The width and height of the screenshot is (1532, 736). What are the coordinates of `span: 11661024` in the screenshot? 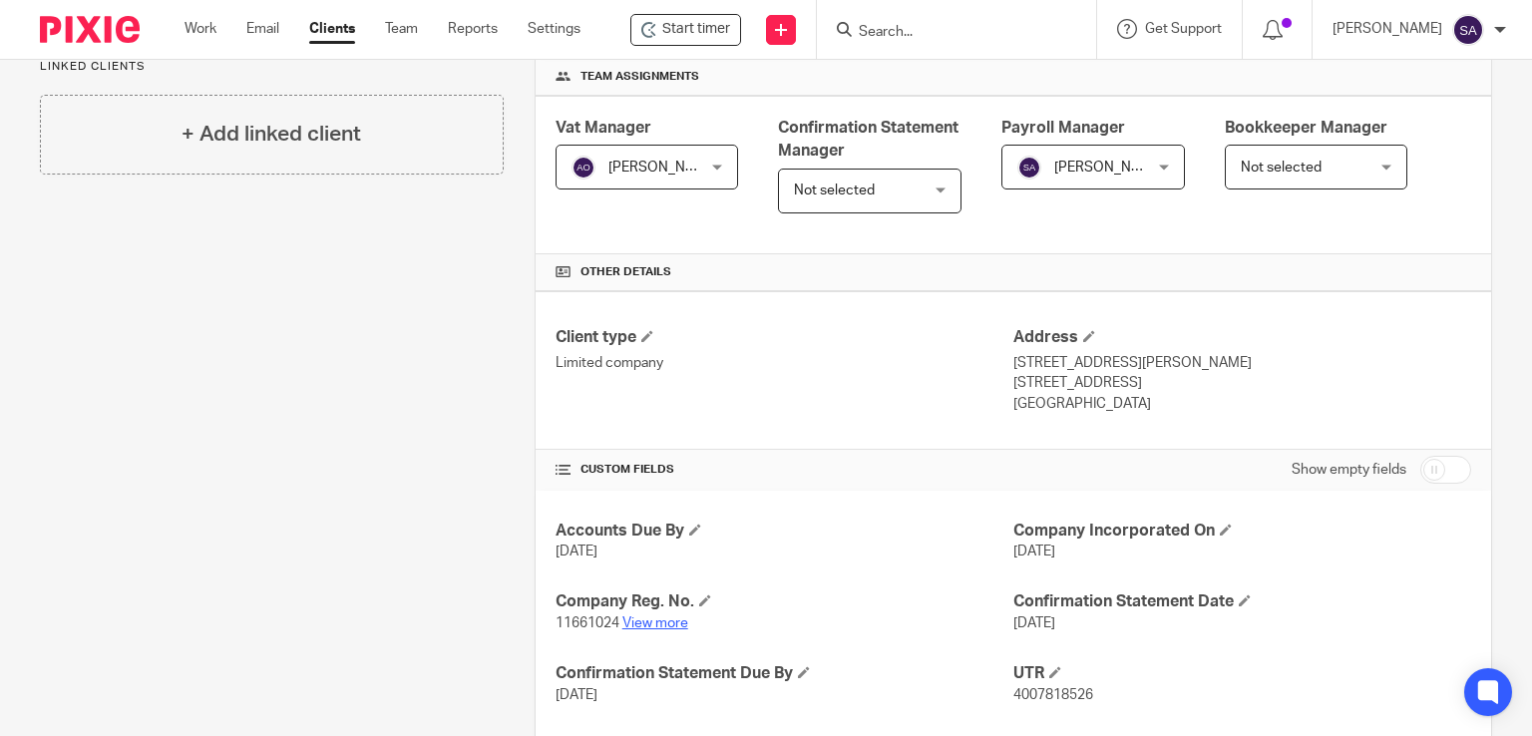 It's located at (588, 624).